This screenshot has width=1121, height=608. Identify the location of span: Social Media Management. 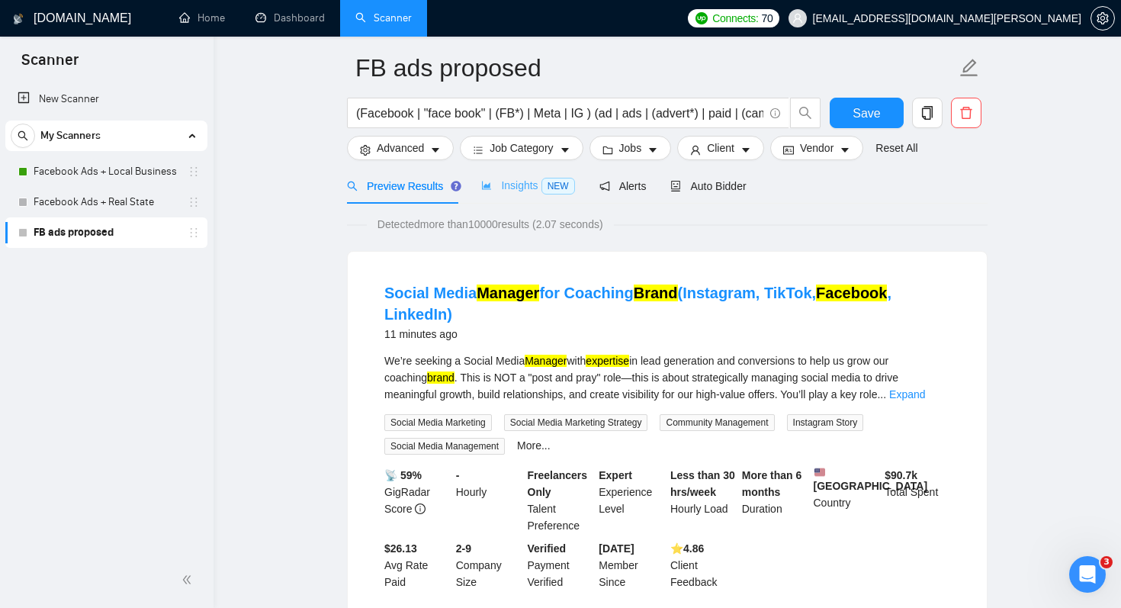
(445, 446).